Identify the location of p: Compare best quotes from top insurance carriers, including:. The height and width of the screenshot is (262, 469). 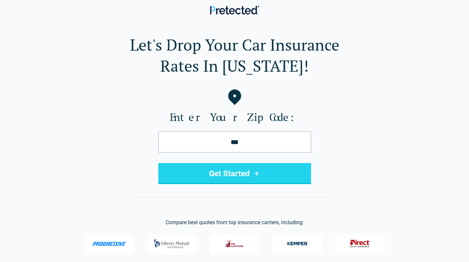
(234, 223).